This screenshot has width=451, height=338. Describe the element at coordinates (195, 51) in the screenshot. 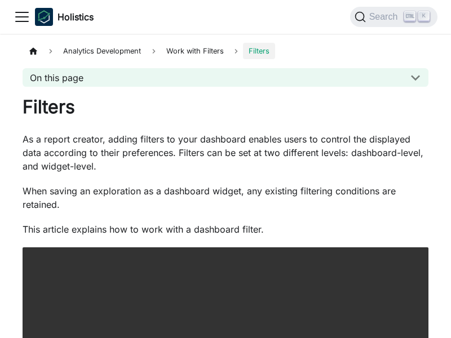

I see `span: Work with Filters` at that location.